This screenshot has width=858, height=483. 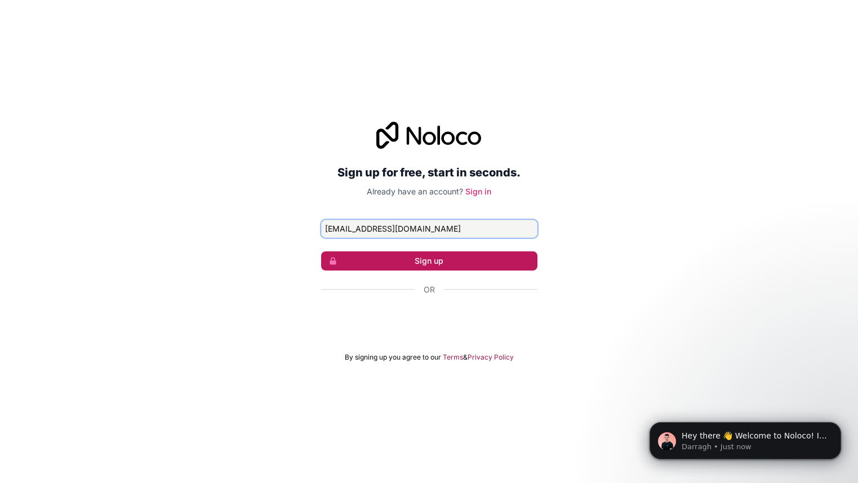 What do you see at coordinates (429, 261) in the screenshot?
I see `button: Sign up` at bounding box center [429, 261].